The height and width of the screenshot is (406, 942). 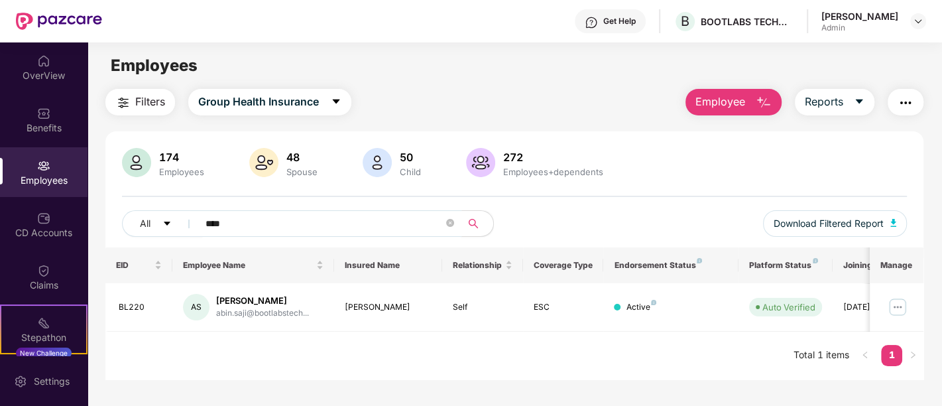 I want to click on div: Active, so click(x=641, y=307).